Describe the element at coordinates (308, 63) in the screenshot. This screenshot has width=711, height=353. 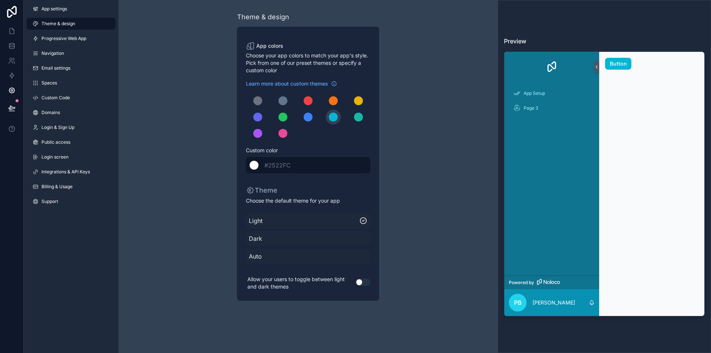
I see `span: Choose your app colors to match your app's style. Pick from one of our preset themes or specify a...` at that location.